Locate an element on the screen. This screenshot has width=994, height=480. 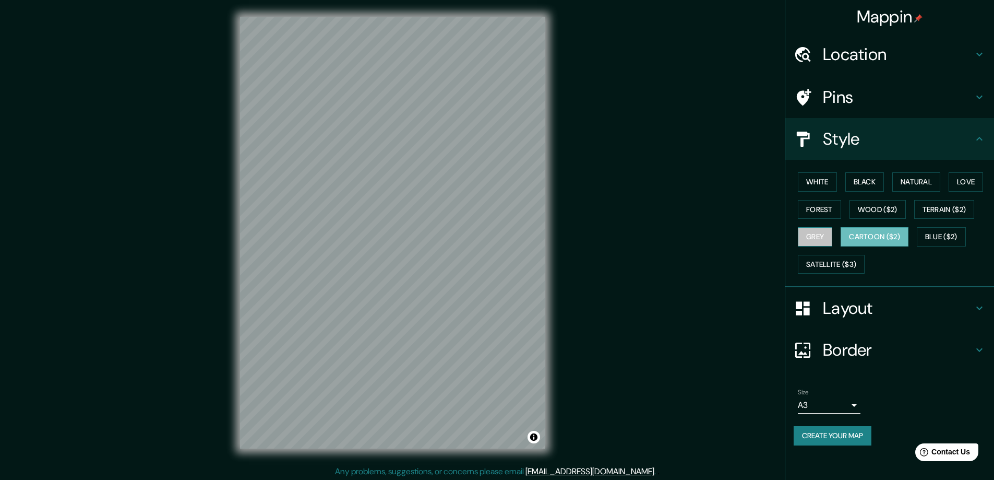
button: Cartoon ($2) is located at coordinates (875, 236).